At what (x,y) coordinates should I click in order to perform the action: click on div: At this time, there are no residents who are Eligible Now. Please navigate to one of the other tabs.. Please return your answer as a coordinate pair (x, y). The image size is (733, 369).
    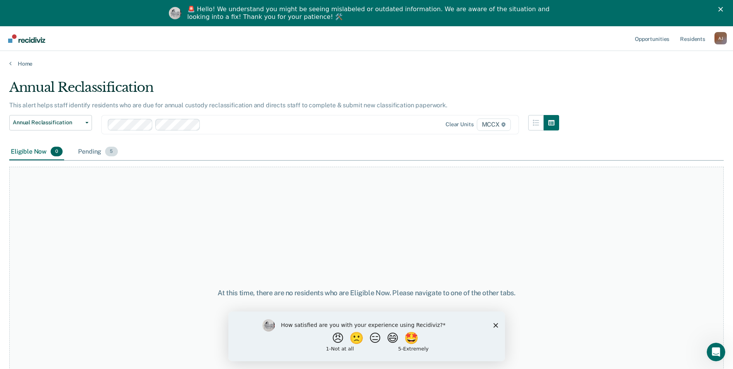
    Looking at the image, I should click on (366, 293).